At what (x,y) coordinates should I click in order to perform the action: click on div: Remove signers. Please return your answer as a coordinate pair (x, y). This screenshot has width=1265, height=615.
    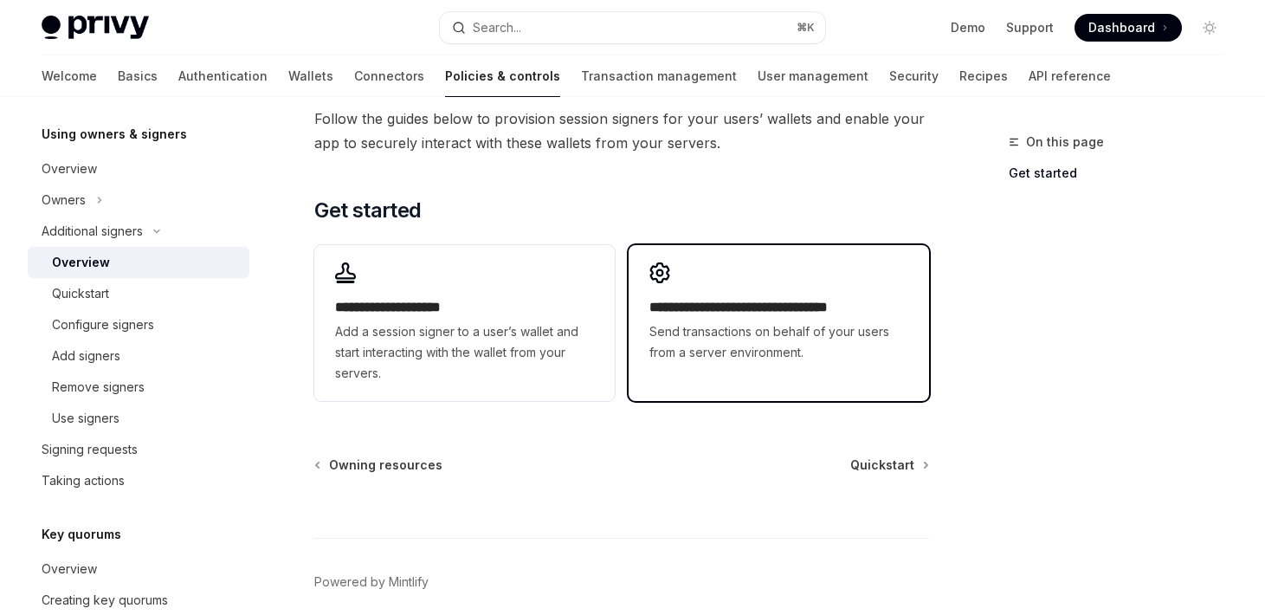
    Looking at the image, I should click on (98, 387).